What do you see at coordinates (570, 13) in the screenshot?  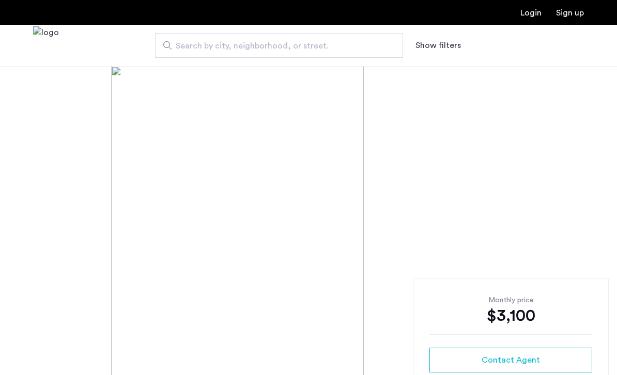 I see `a: Registration` at bounding box center [570, 13].